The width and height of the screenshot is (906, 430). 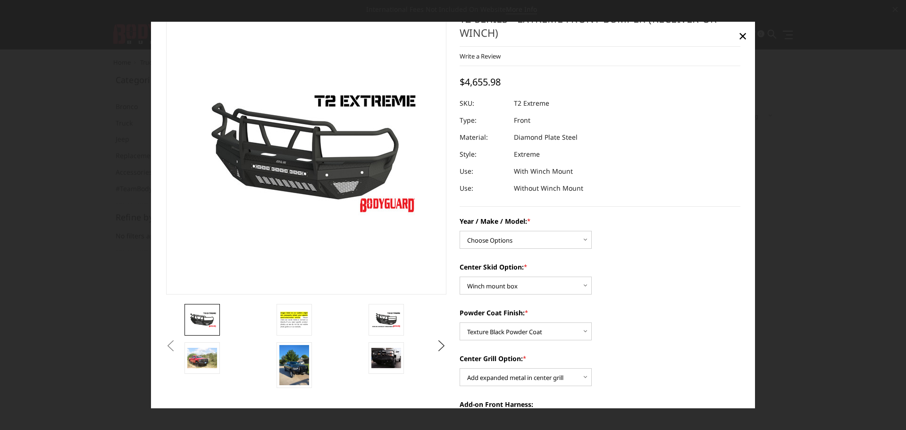 What do you see at coordinates (883, 407) in the screenshot?
I see `div: Chat Widget` at bounding box center [883, 407].